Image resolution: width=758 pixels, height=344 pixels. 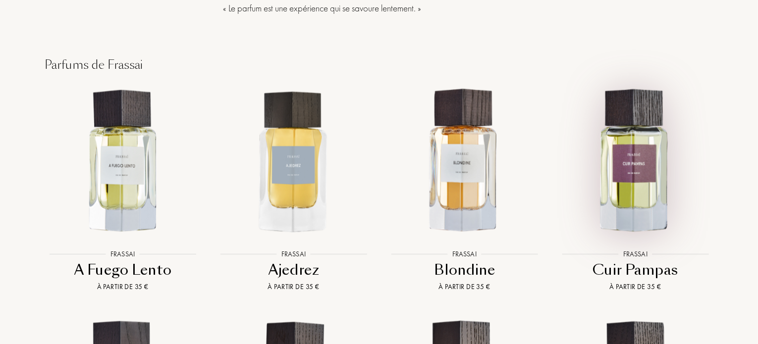 What do you see at coordinates (464, 271) in the screenshot?
I see `div: Blondine` at bounding box center [464, 271].